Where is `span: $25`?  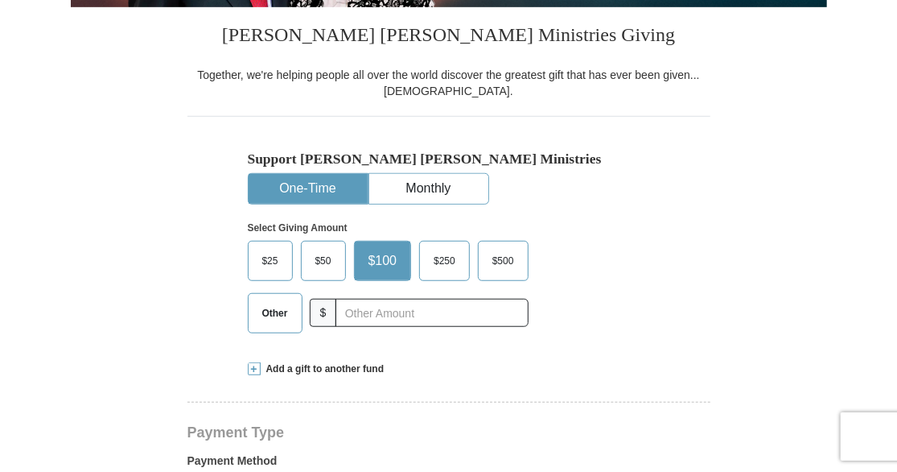 span: $25 is located at coordinates (270, 261).